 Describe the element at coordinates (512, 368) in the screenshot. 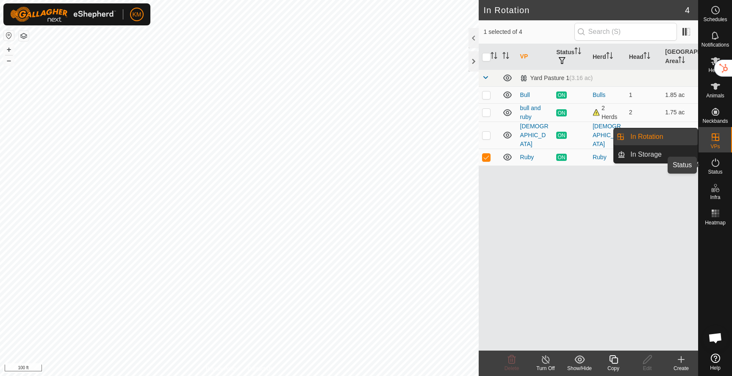

I see `span: Delete` at that location.